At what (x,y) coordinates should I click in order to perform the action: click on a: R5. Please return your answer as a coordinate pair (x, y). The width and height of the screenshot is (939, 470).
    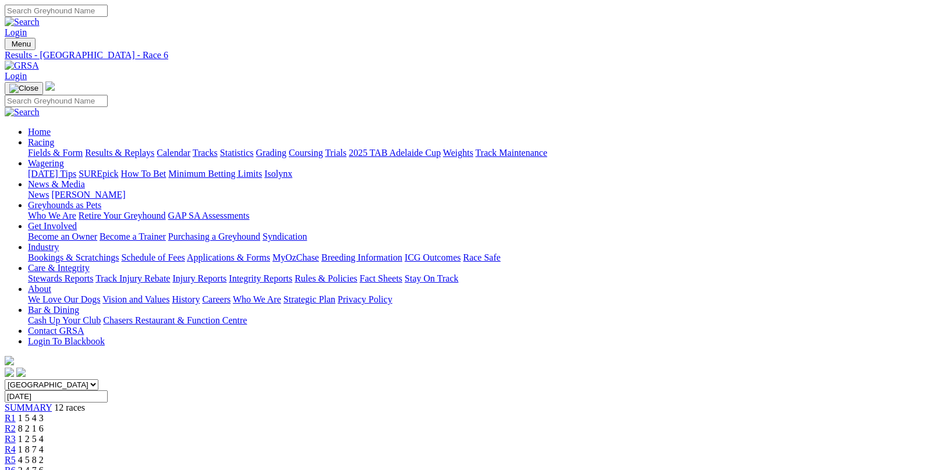
    Looking at the image, I should click on (10, 460).